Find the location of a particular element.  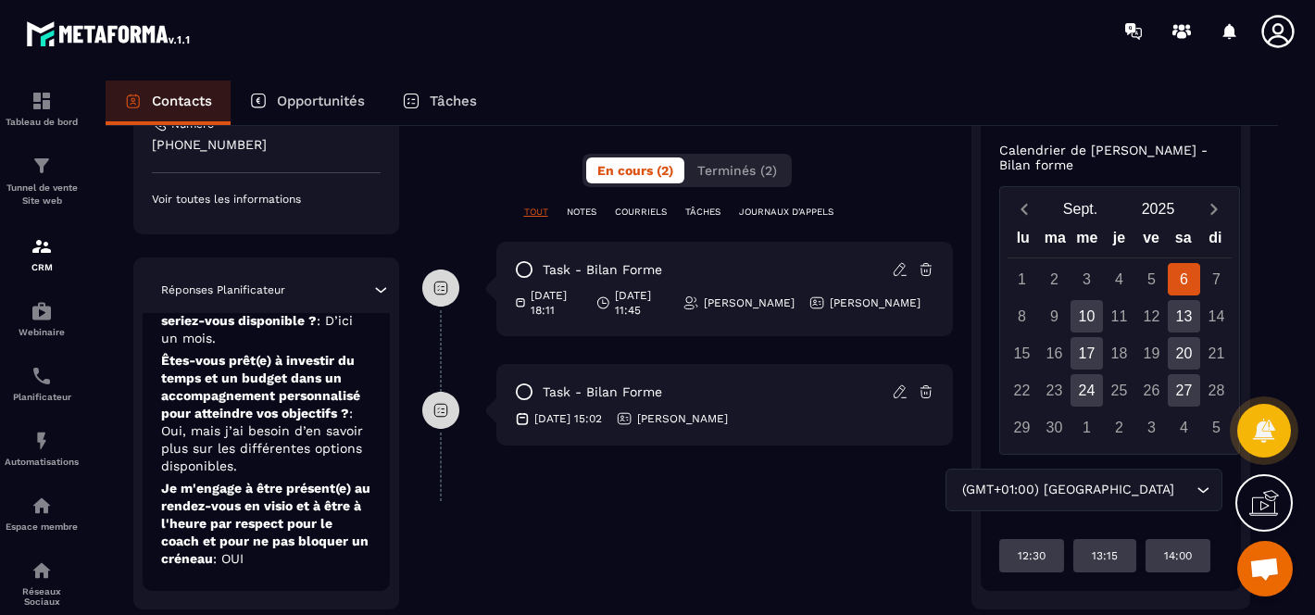

div: 29 is located at coordinates (1021, 427).